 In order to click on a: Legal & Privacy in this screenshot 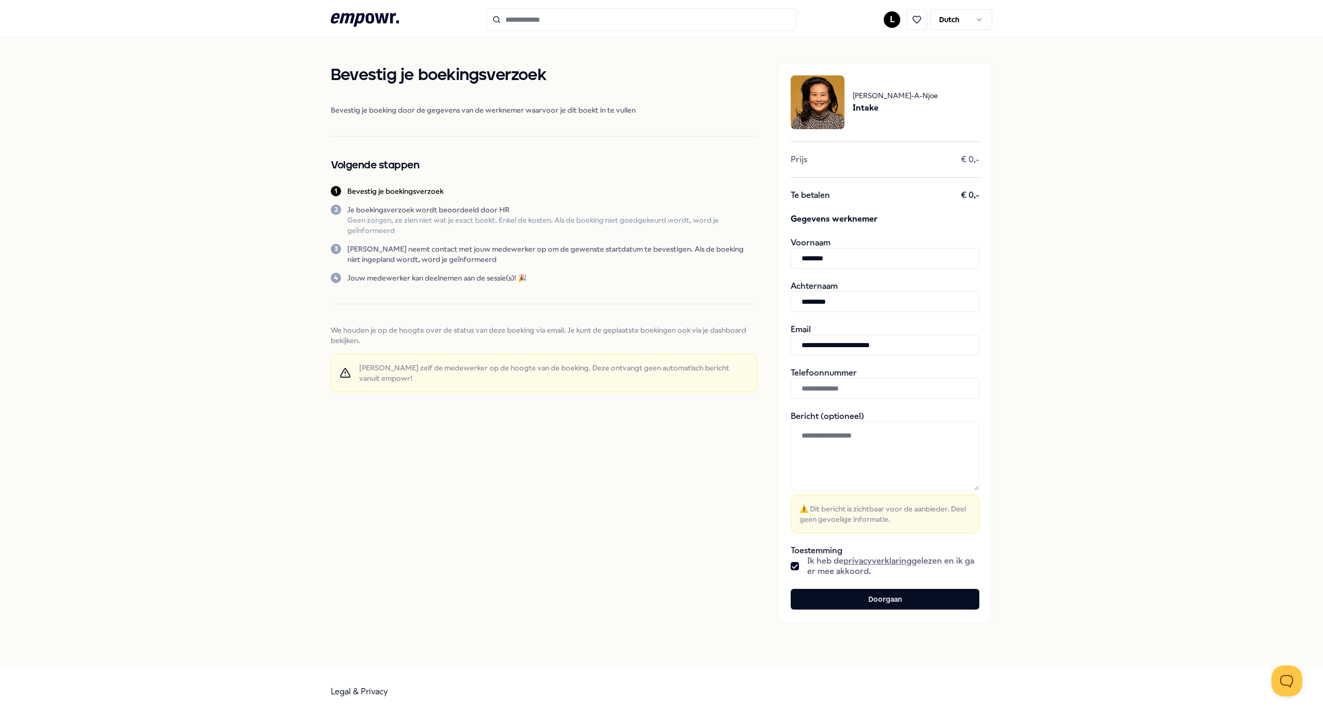, I will do `click(359, 691)`.